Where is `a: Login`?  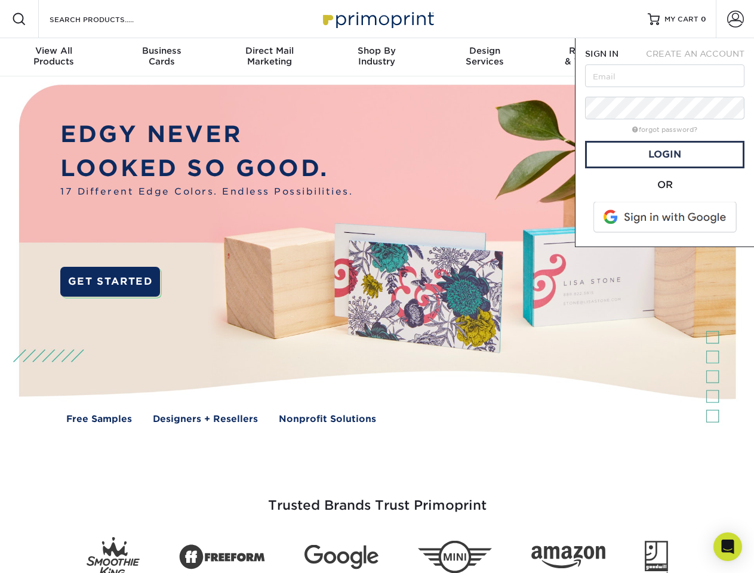 a: Login is located at coordinates (665, 155).